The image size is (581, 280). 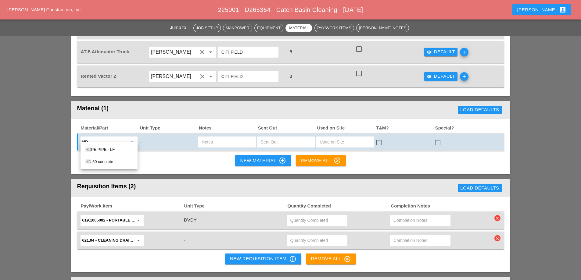 I want to click on button: Equipment, so click(x=269, y=28).